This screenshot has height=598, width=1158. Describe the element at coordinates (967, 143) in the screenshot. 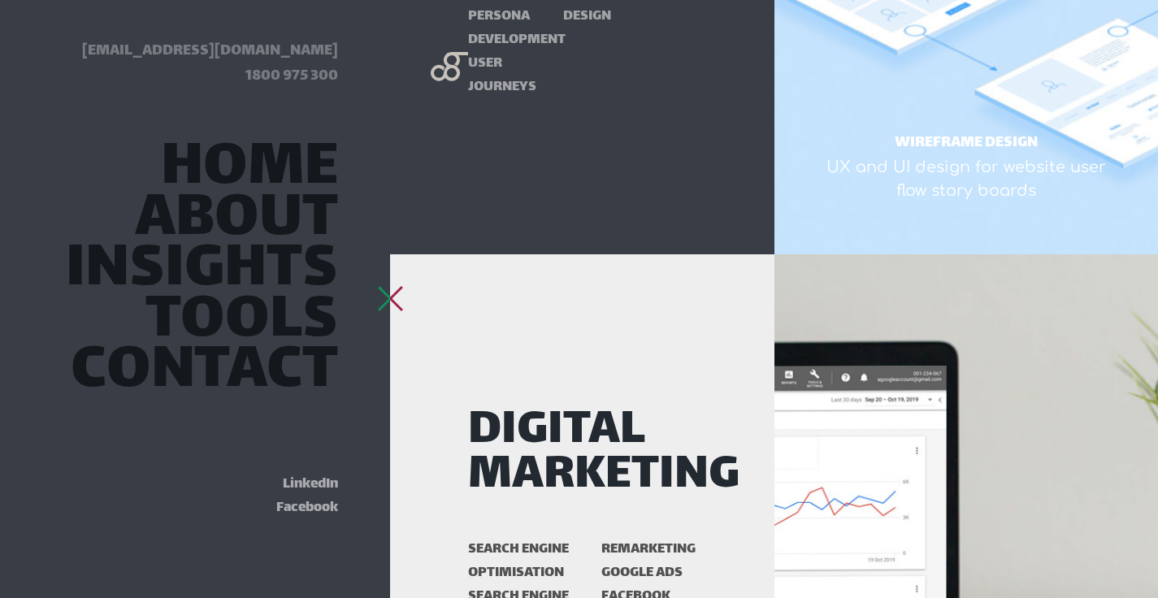

I see `div: Wireframe Design` at that location.